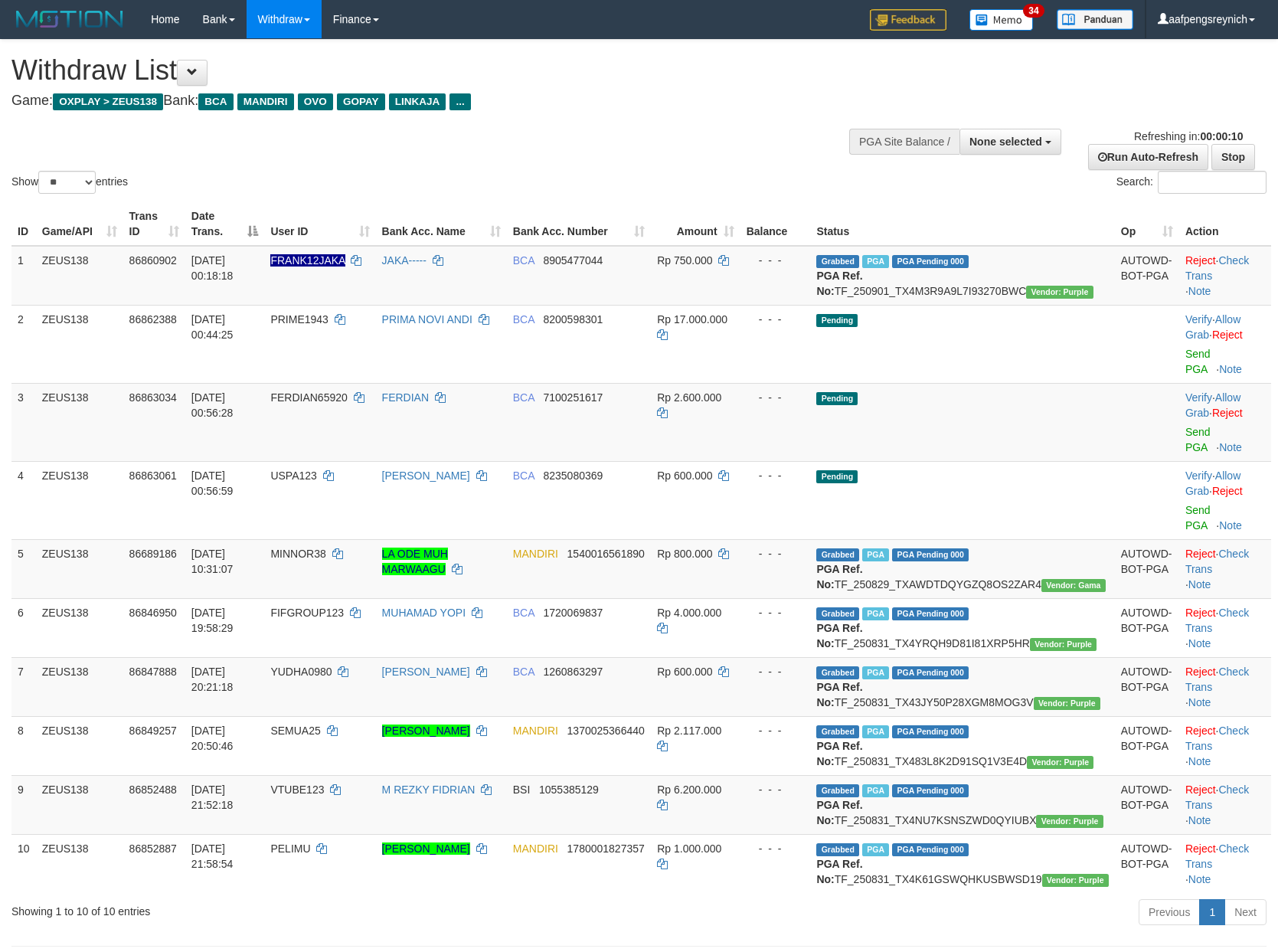  Describe the element at coordinates (425, 101) in the screenshot. I see `h4: Game: Bank:` at that location.